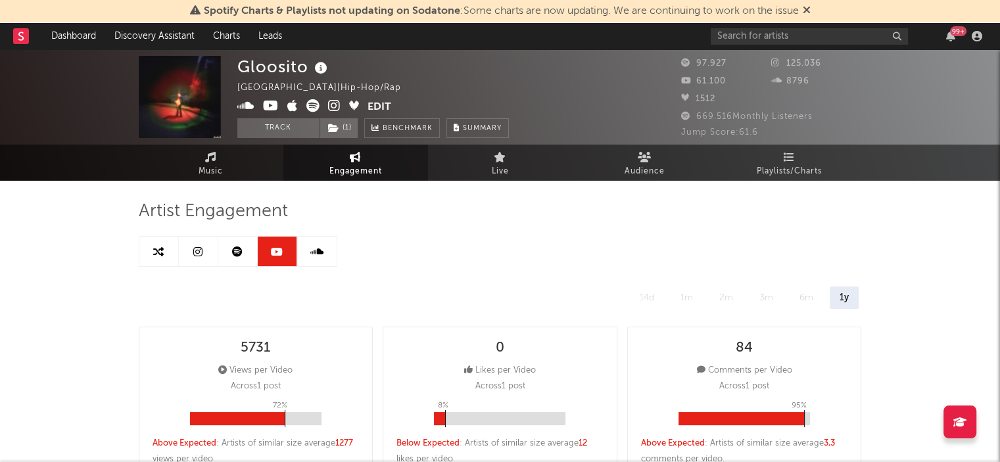 This screenshot has height=462, width=1000. What do you see at coordinates (500, 371) in the screenshot?
I see `div: Likes per Video` at bounding box center [500, 371].